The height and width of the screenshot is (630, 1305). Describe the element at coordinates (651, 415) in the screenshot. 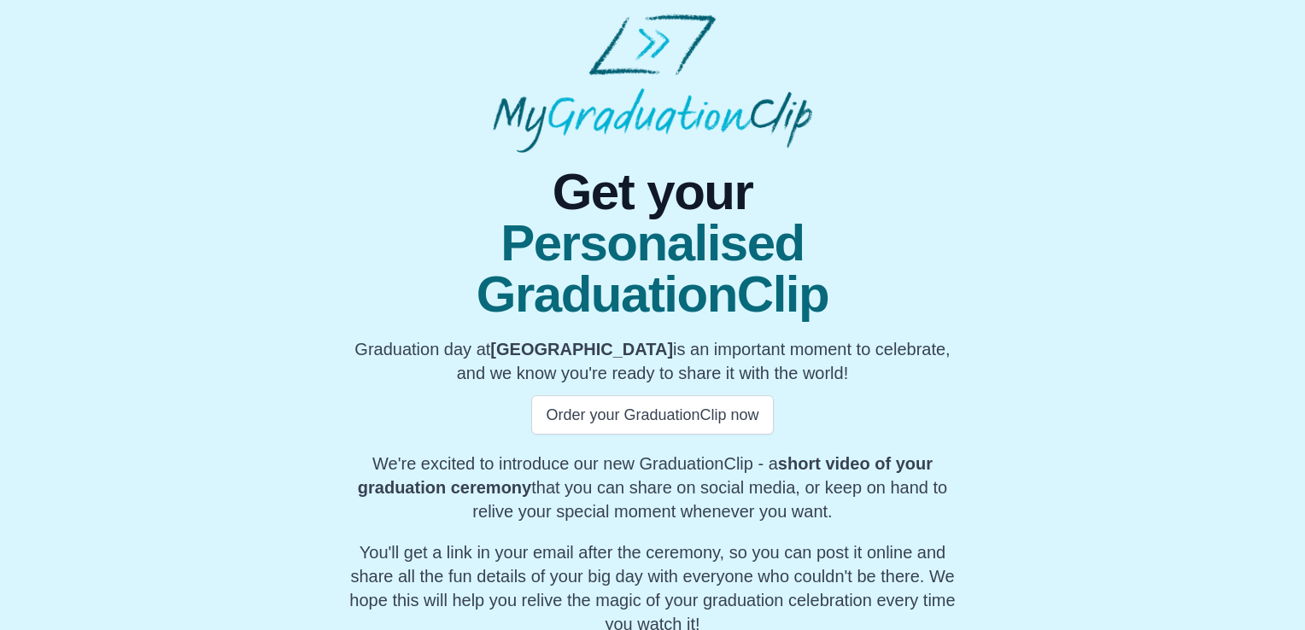

I see `button: Order your GraduationClip now` at that location.